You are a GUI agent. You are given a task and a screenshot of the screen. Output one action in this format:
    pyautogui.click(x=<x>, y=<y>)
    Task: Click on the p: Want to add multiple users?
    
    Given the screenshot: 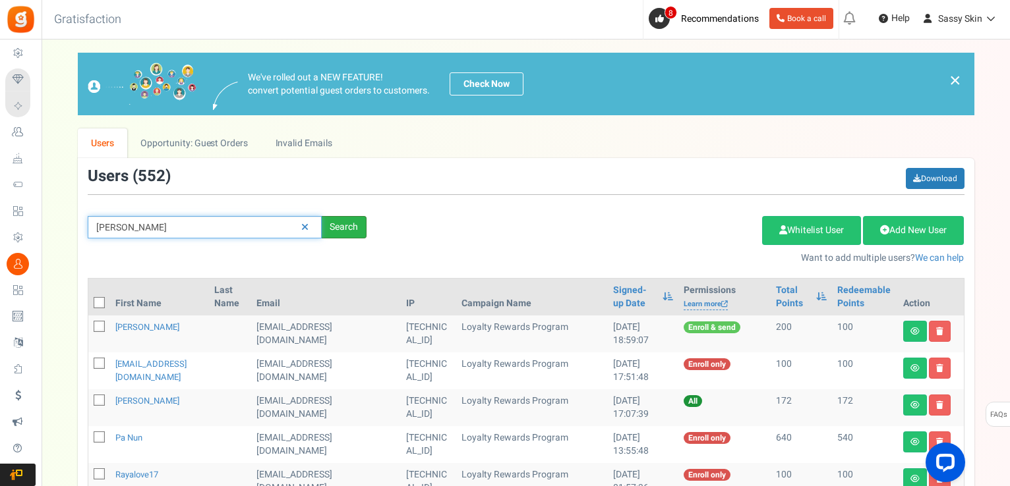 What is the action you would take?
    pyautogui.click(x=675, y=258)
    